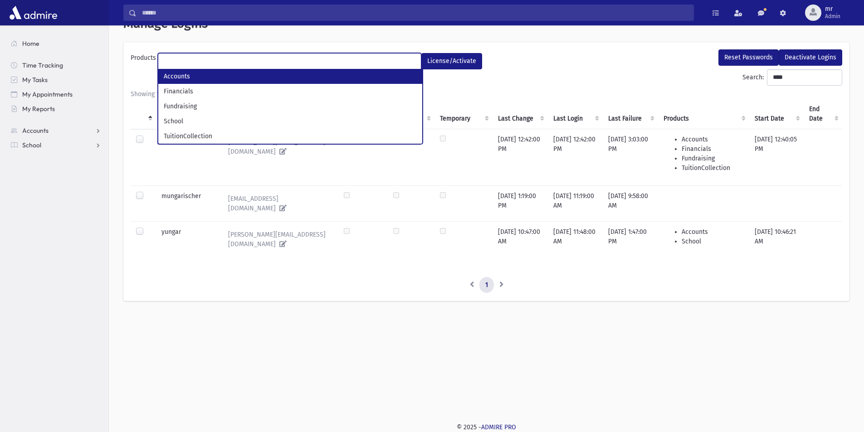 The height and width of the screenshot is (432, 864). What do you see at coordinates (833, 9) in the screenshot?
I see `span: mr` at bounding box center [833, 9].